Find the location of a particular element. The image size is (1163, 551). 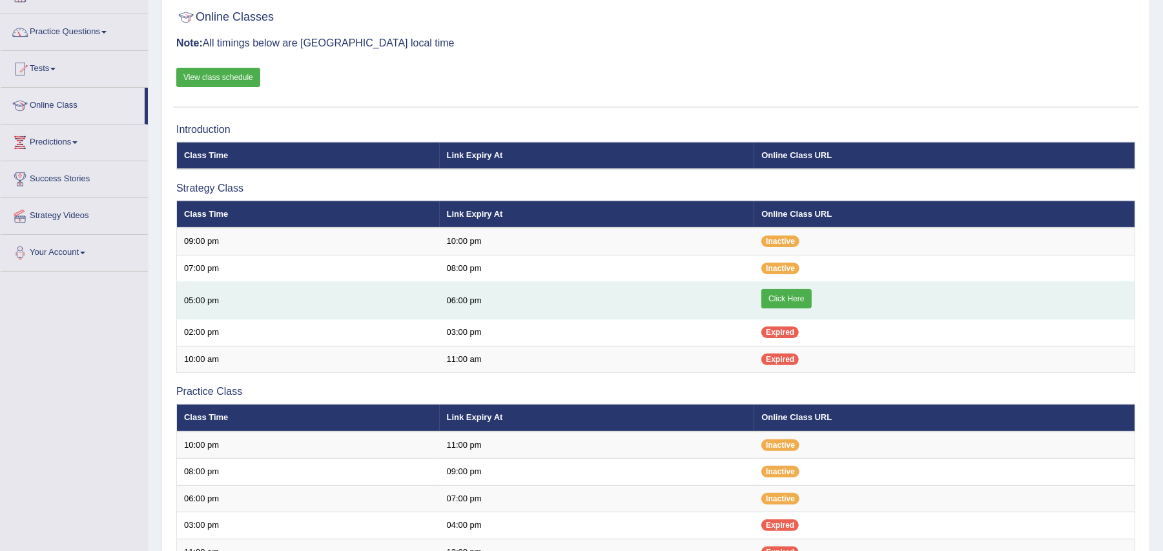

td: 11:00 pm is located at coordinates (597, 446).